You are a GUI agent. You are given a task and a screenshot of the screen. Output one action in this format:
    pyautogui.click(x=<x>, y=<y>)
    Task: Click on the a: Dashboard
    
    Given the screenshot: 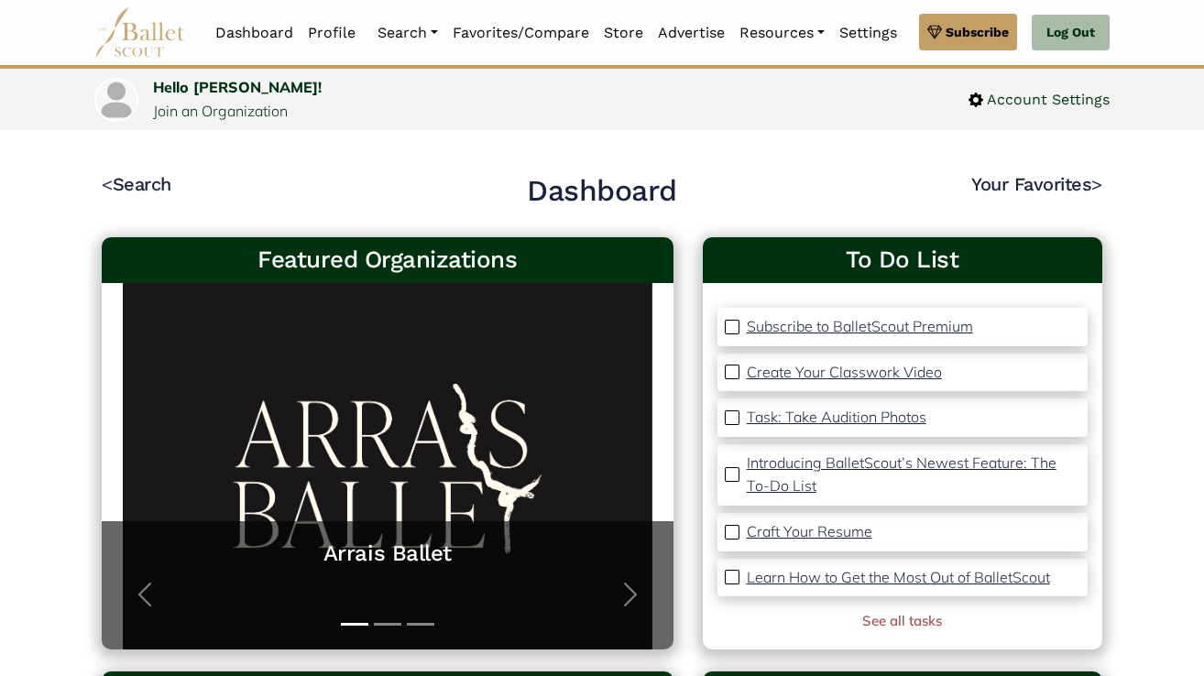 What is the action you would take?
    pyautogui.click(x=254, y=33)
    